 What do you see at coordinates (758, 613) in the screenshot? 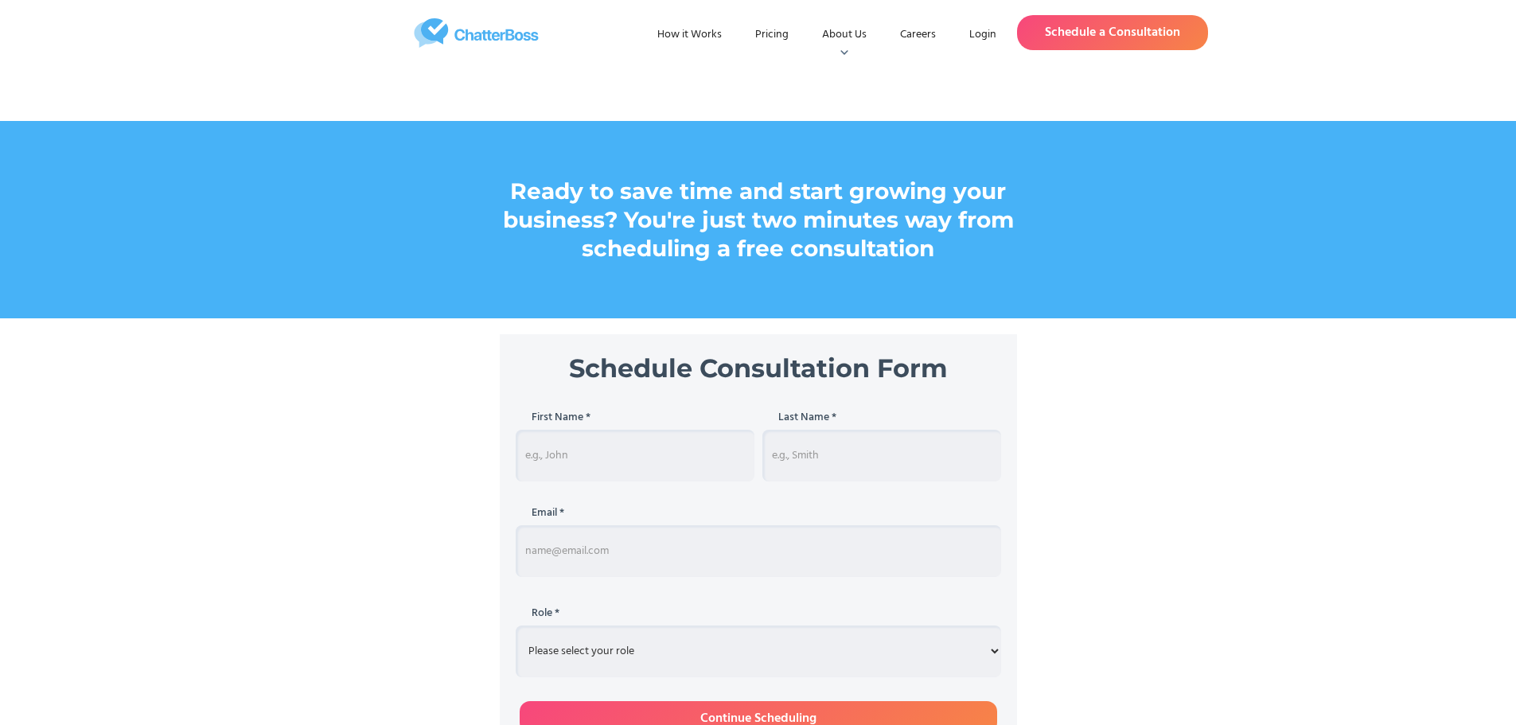
I see `h5: Role *` at bounding box center [758, 613].